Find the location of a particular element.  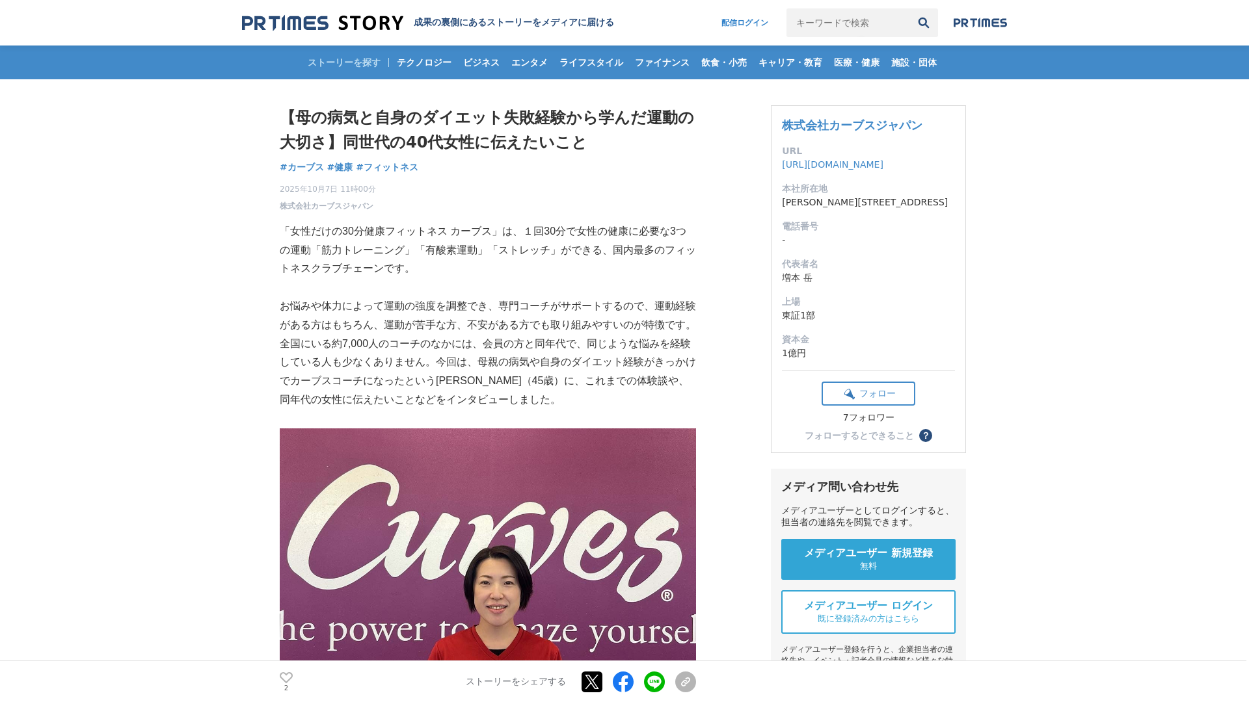

a: #フィットネス is located at coordinates (387, 167).